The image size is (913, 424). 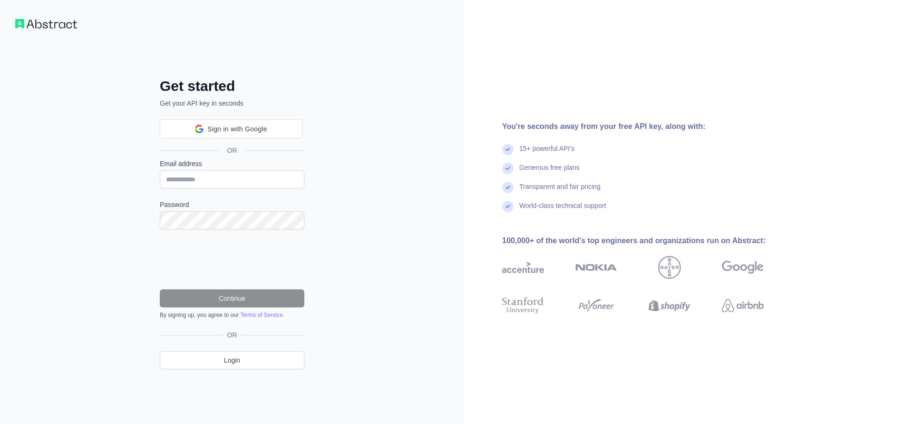 I want to click on div: You're seconds away from your free API key, along with:, so click(x=648, y=126).